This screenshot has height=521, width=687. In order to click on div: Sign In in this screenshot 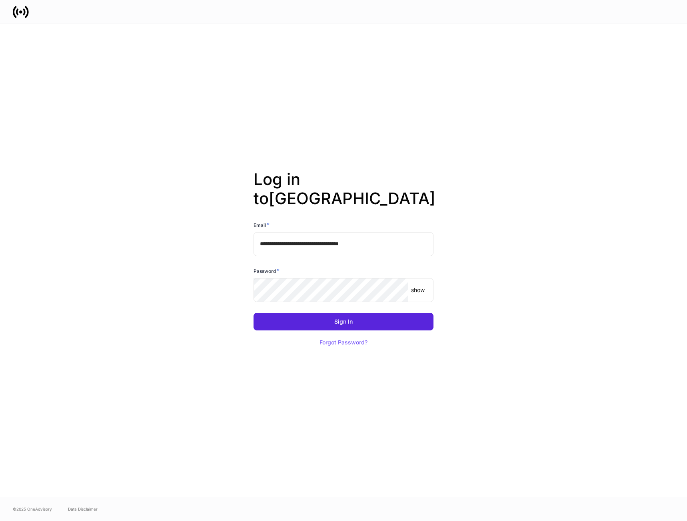, I will do `click(343, 322)`.